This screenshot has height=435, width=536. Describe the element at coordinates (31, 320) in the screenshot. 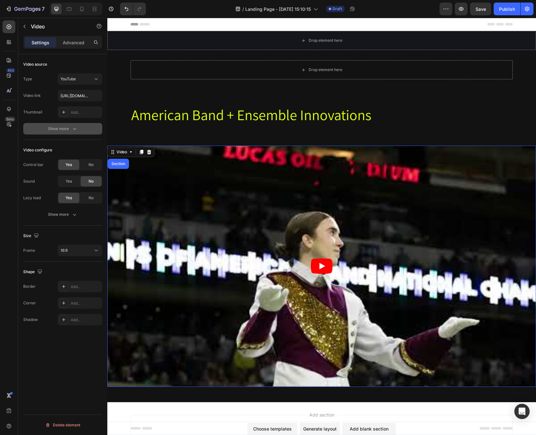

I see `div: Shadow` at that location.